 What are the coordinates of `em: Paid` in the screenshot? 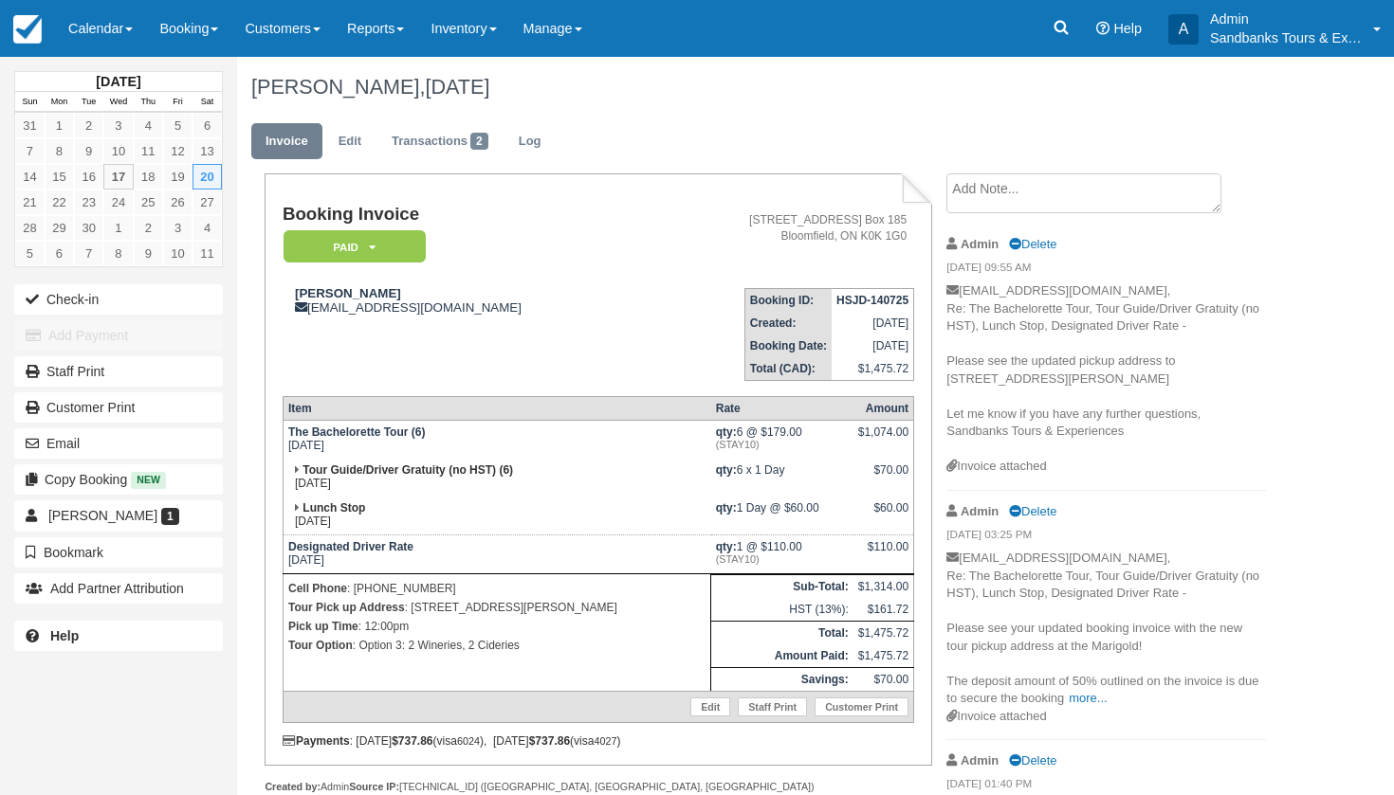 It's located at (355, 247).